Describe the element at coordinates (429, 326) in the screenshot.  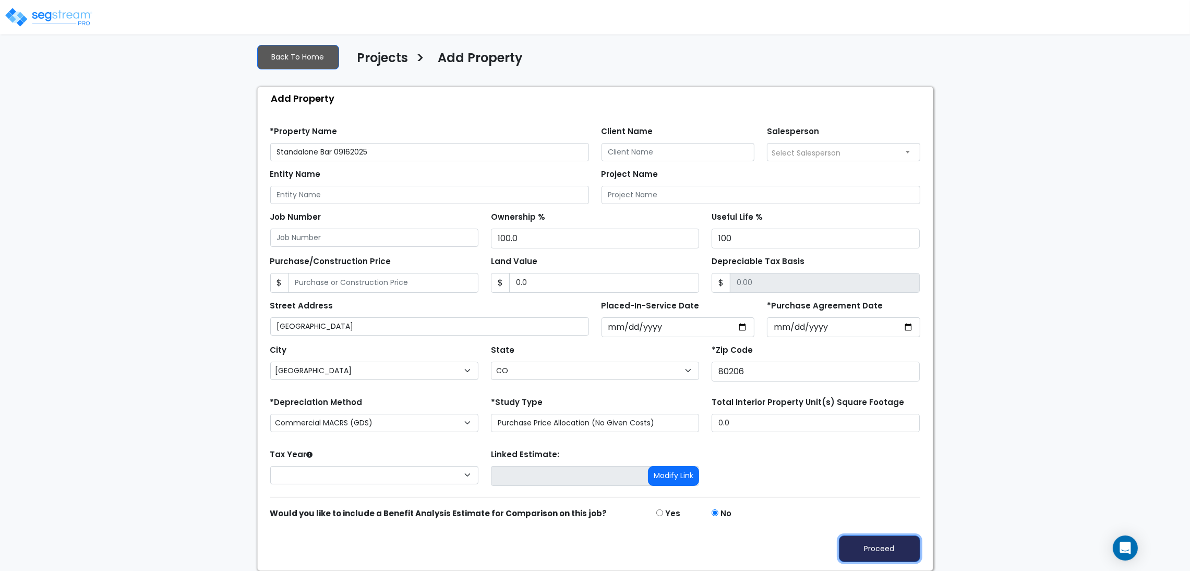
I see `input: Street Address` at that location.